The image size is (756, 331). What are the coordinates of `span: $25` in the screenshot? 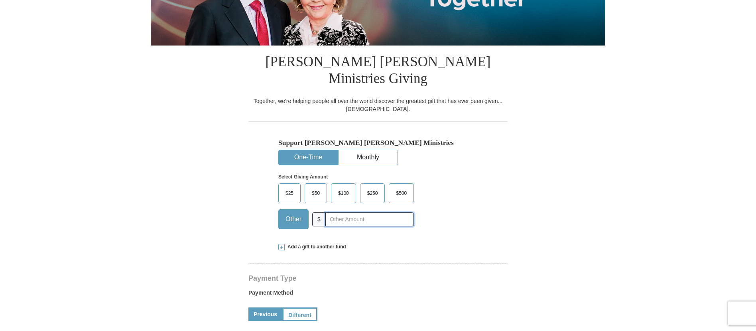 It's located at (290, 193).